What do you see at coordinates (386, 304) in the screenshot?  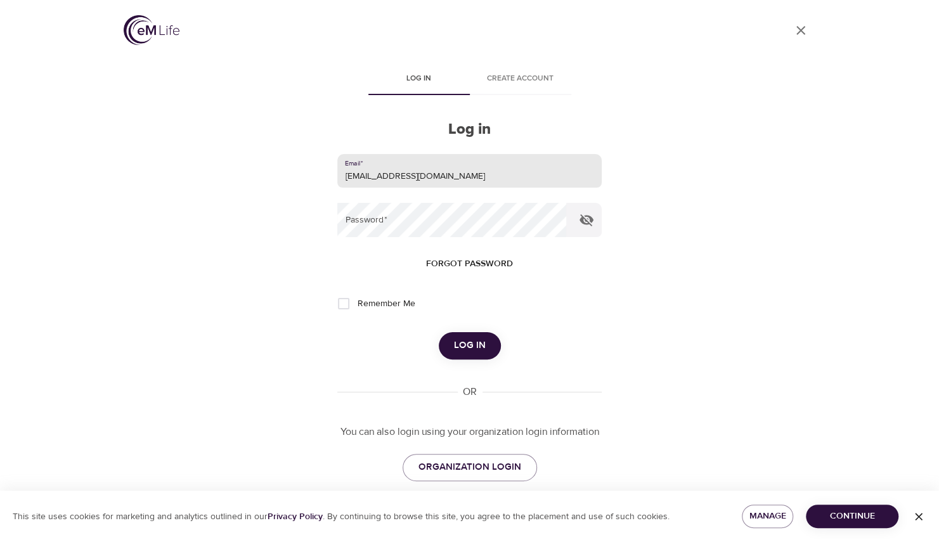 I see `span: Remember Me` at bounding box center [386, 304].